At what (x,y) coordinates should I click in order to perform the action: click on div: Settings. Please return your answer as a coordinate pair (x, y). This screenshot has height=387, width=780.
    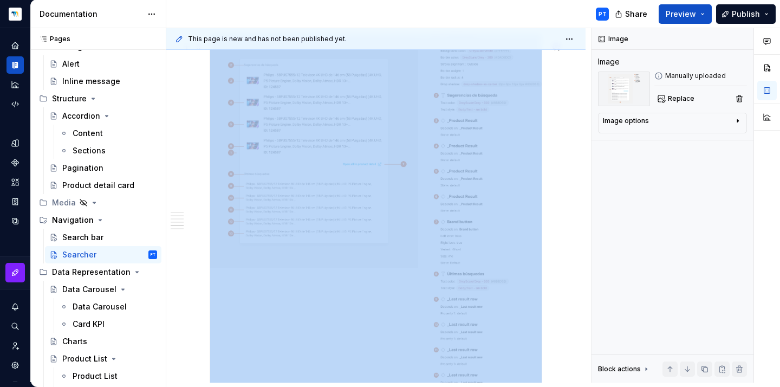
    Looking at the image, I should click on (15, 365).